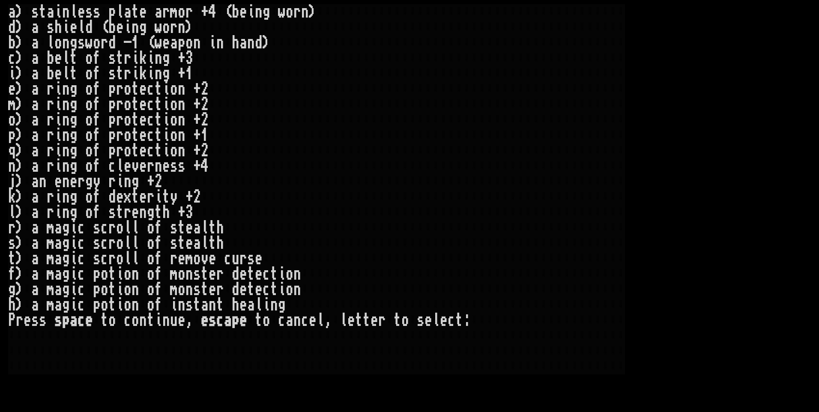 The width and height of the screenshot is (819, 412). Describe the element at coordinates (205, 135) in the screenshot. I see `div: 1` at that location.